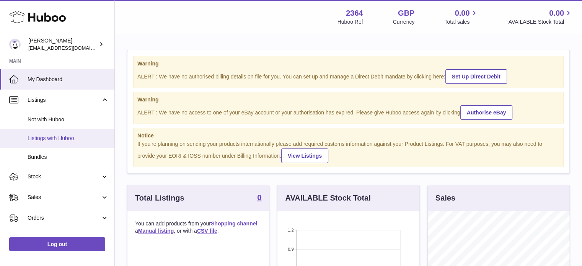 The height and width of the screenshot is (266, 582). What do you see at coordinates (476, 77) in the screenshot?
I see `a: Set Up Direct Debit` at bounding box center [476, 77].